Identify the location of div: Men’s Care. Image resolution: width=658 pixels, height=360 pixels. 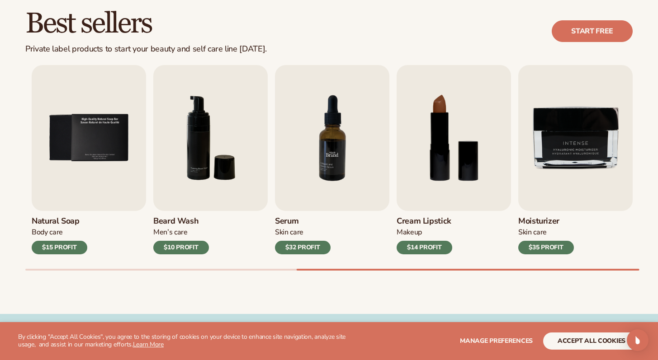
(181, 232).